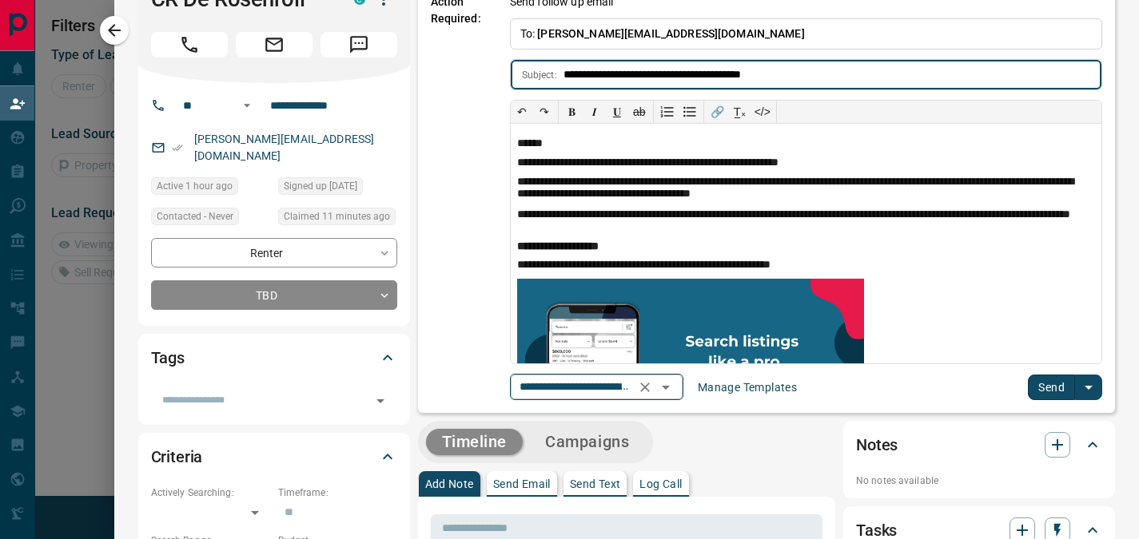 The height and width of the screenshot is (539, 1139). I want to click on button: Numbered list, so click(667, 112).